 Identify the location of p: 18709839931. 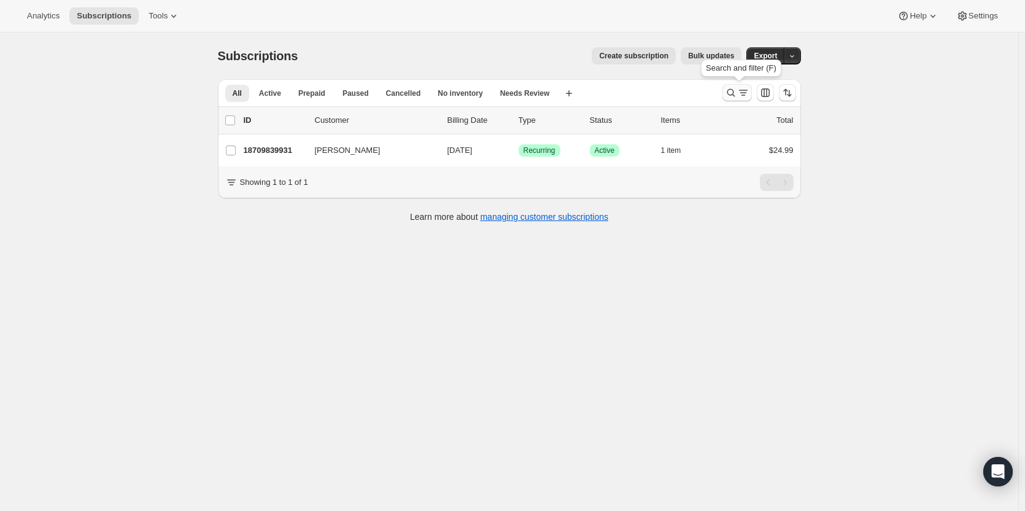
(274, 150).